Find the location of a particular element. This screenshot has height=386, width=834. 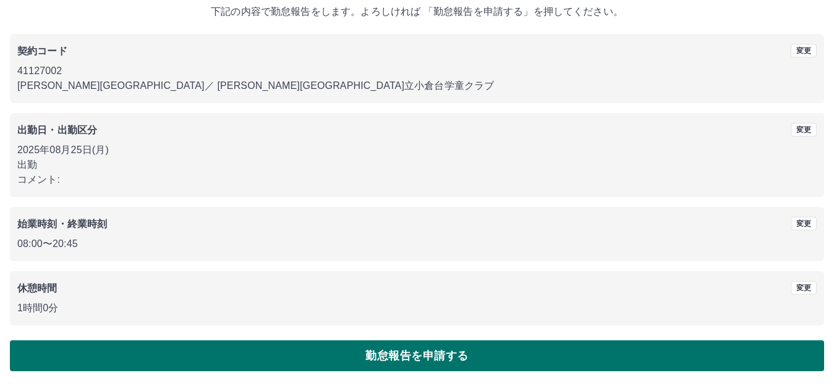

b: 始業時刻・終業時刻 is located at coordinates (62, 224).